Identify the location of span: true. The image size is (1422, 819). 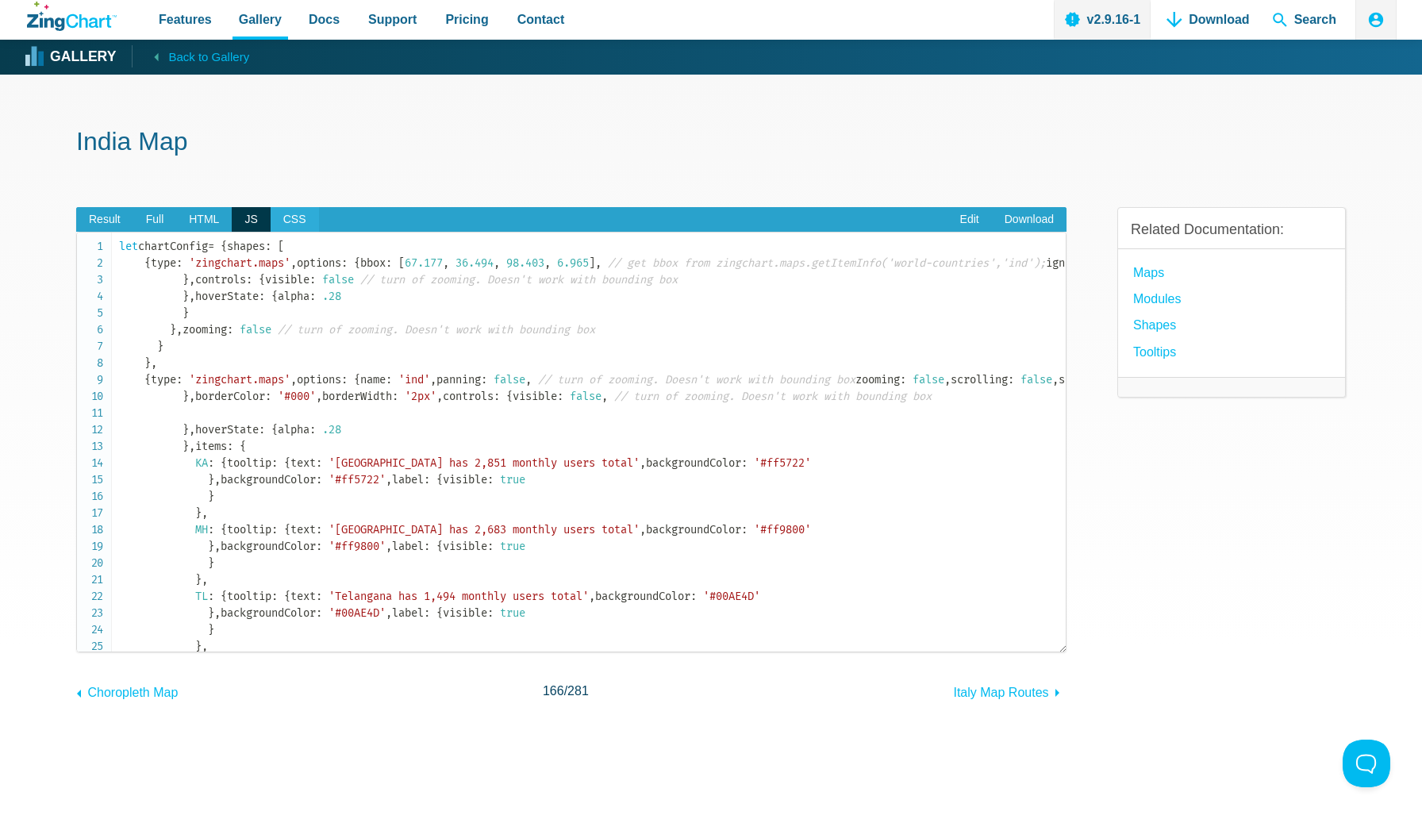
(513, 613).